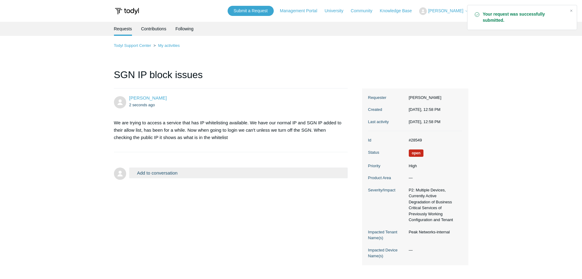 The width and height of the screenshot is (582, 279). Describe the element at coordinates (133, 45) in the screenshot. I see `a: Todyl Support Center` at that location.